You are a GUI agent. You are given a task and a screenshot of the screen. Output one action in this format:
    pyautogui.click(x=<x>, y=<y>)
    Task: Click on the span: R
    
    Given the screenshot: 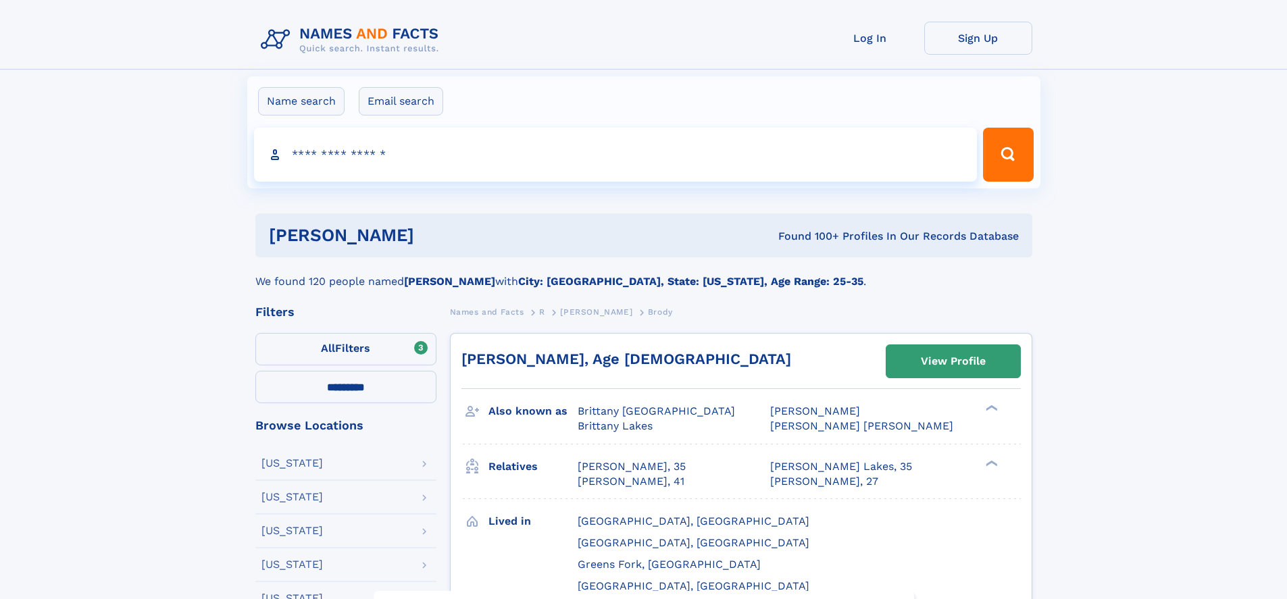 What is the action you would take?
    pyautogui.click(x=542, y=312)
    